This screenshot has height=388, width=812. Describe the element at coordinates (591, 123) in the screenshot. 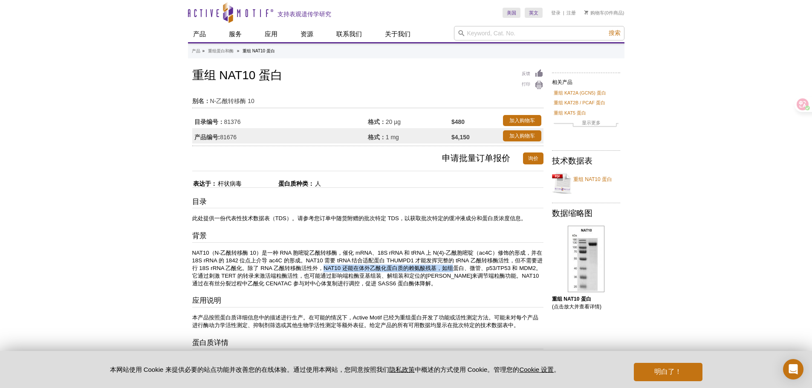

I see `font: 显示更多` at that location.